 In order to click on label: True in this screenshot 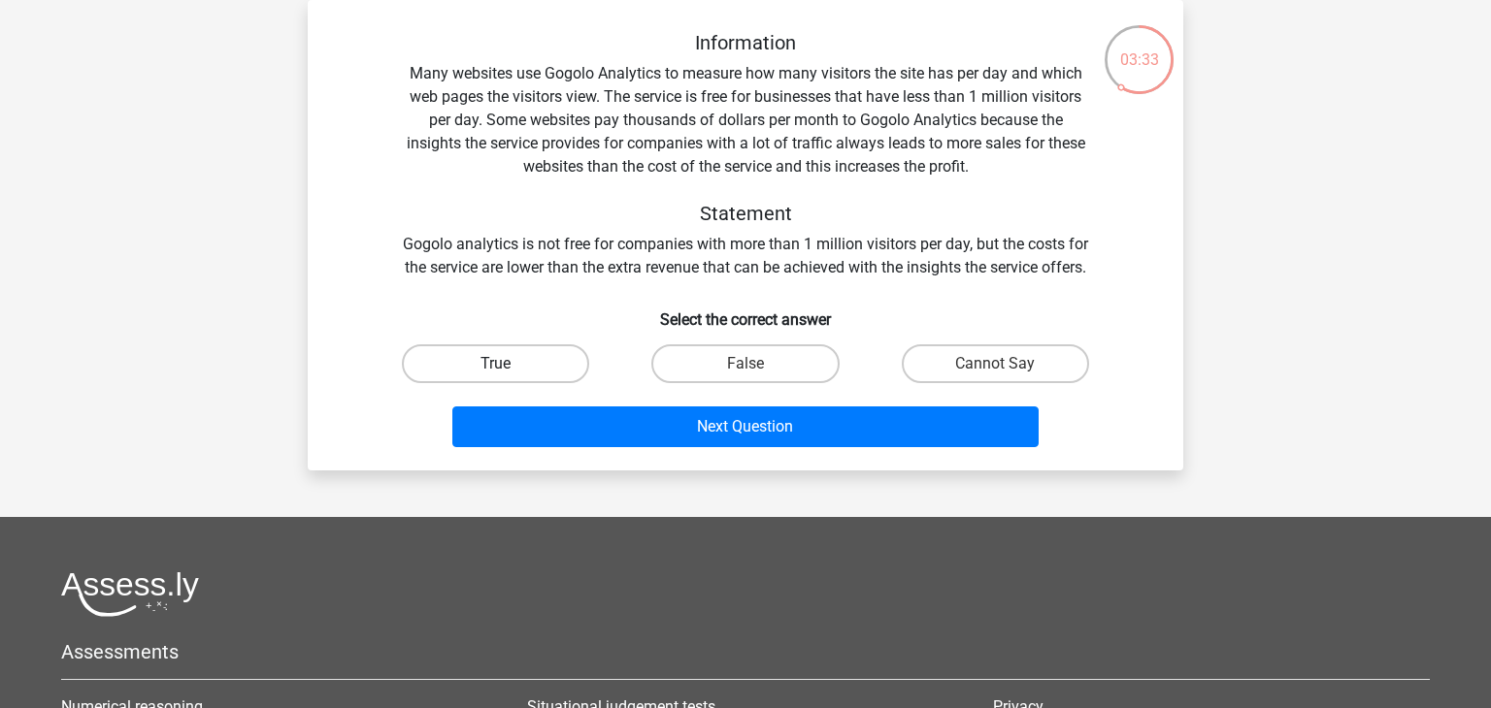, I will do `click(495, 364)`.